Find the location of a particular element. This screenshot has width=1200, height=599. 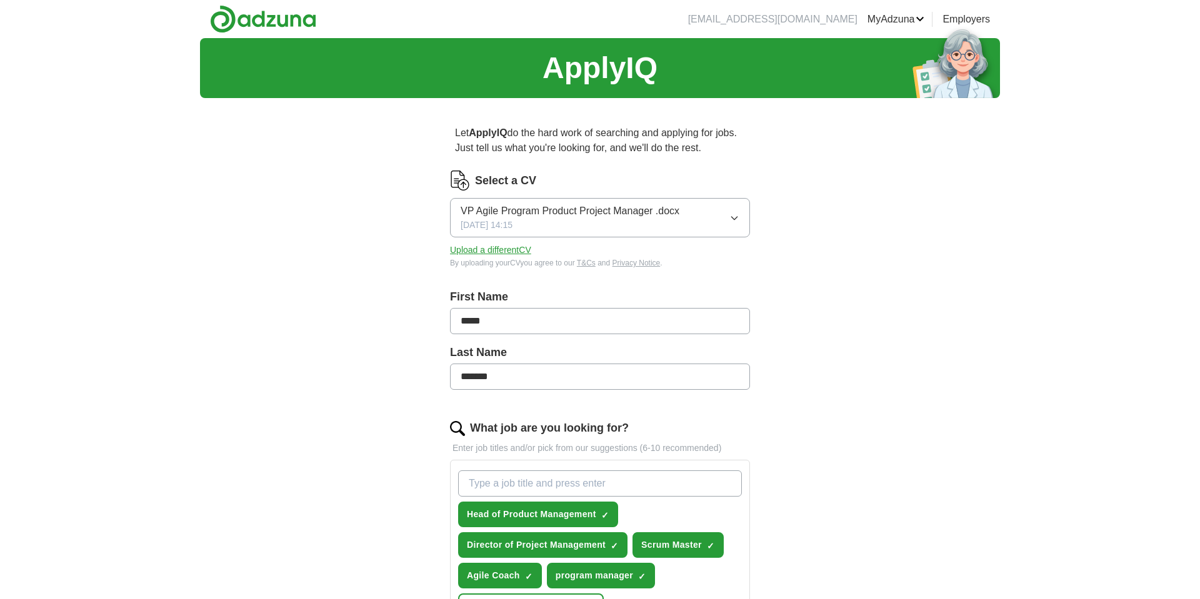

button: Agile Coach✓ is located at coordinates (500, 576).